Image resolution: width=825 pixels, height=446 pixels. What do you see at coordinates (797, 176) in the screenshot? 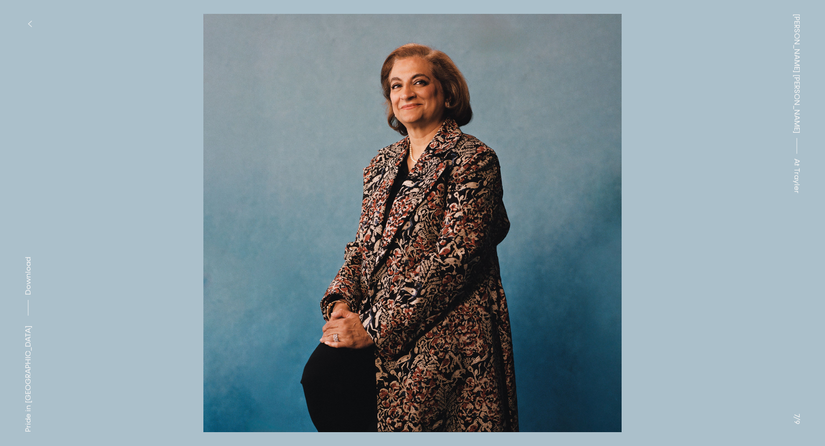
I see `span: At Trayler` at bounding box center [797, 176].